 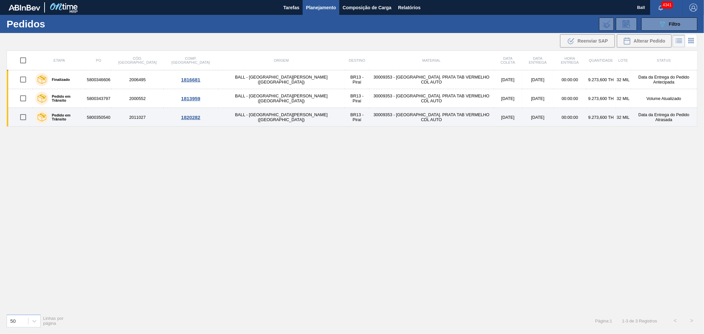 What do you see at coordinates (367, 8) in the screenshot?
I see `span: Composição de Carga` at bounding box center [367, 8].